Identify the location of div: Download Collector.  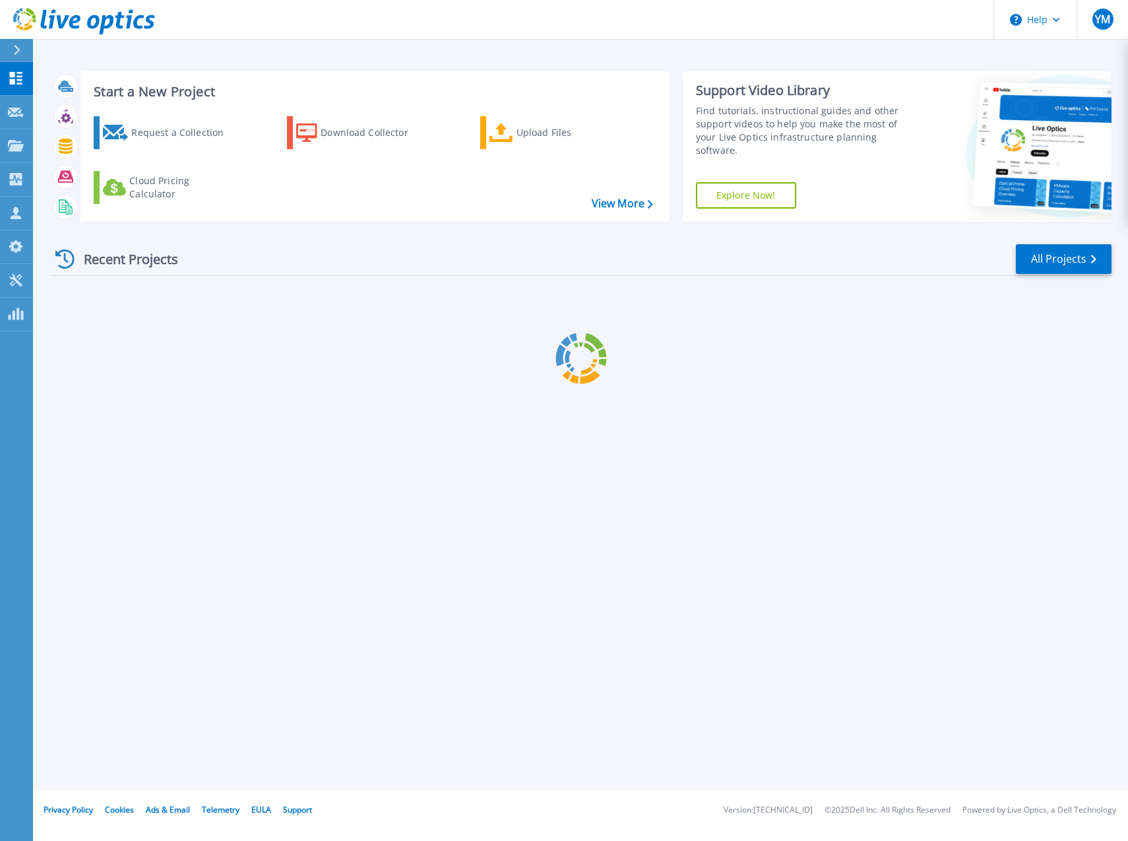
(373, 133).